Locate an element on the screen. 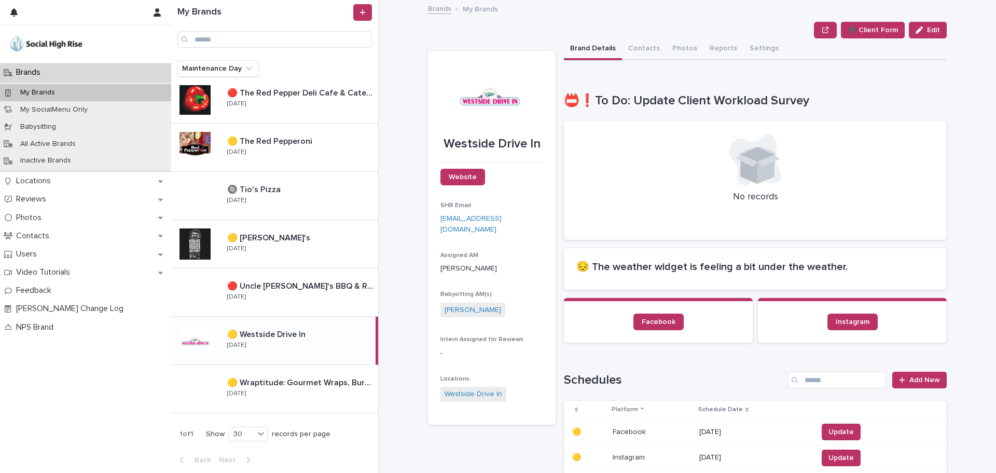 This screenshot has width=996, height=473. a: Instagram is located at coordinates (853, 322).